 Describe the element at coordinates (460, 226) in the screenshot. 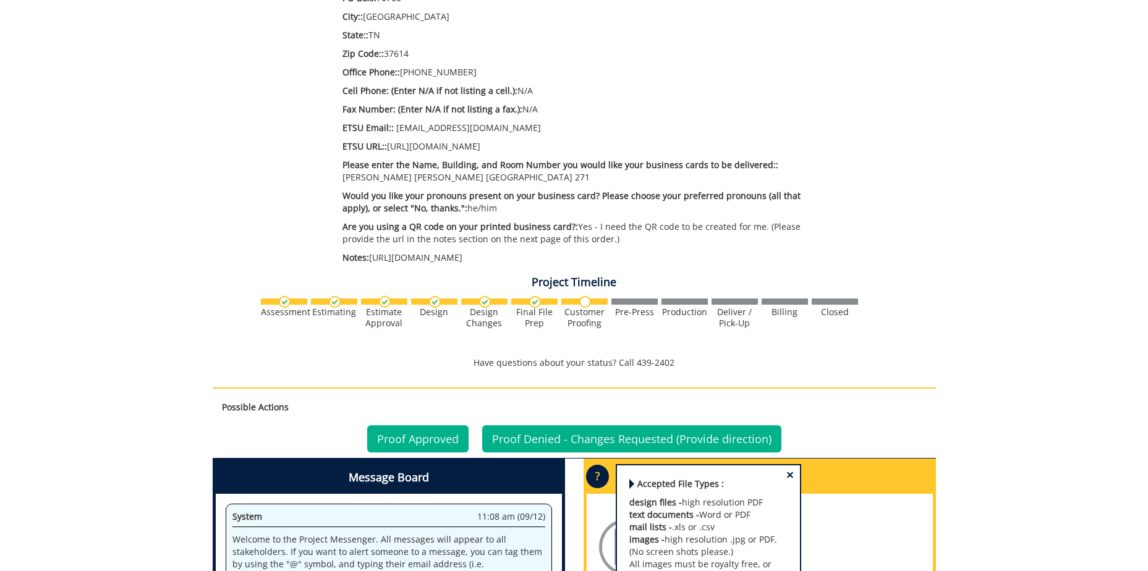

I see `span: Are you using a QR code on your printed business card?:` at that location.